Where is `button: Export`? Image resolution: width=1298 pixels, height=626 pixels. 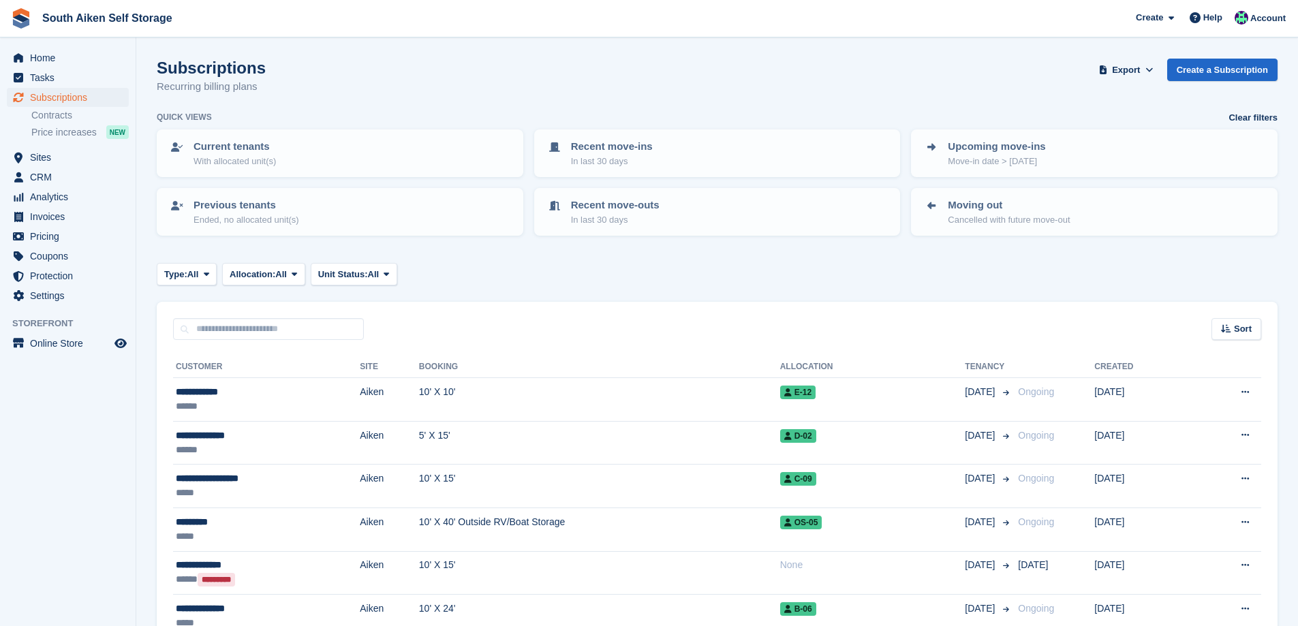 button: Export is located at coordinates (1126, 69).